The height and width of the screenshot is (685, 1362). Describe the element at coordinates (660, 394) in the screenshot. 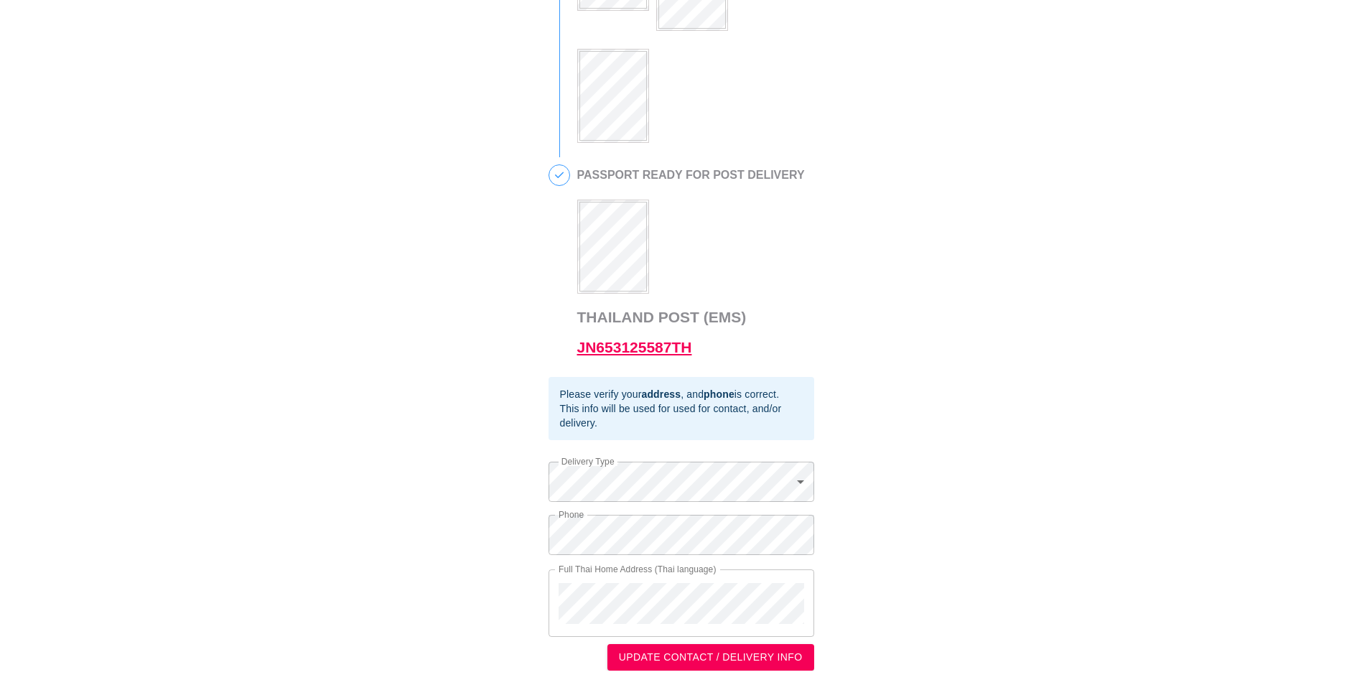

I see `b: address` at that location.